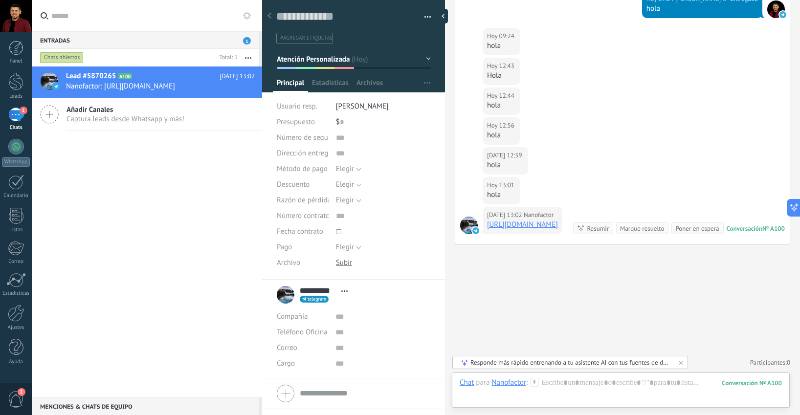 This screenshot has height=415, width=800. I want to click on span: Captura leads desde Whatsapp y más!, so click(125, 119).